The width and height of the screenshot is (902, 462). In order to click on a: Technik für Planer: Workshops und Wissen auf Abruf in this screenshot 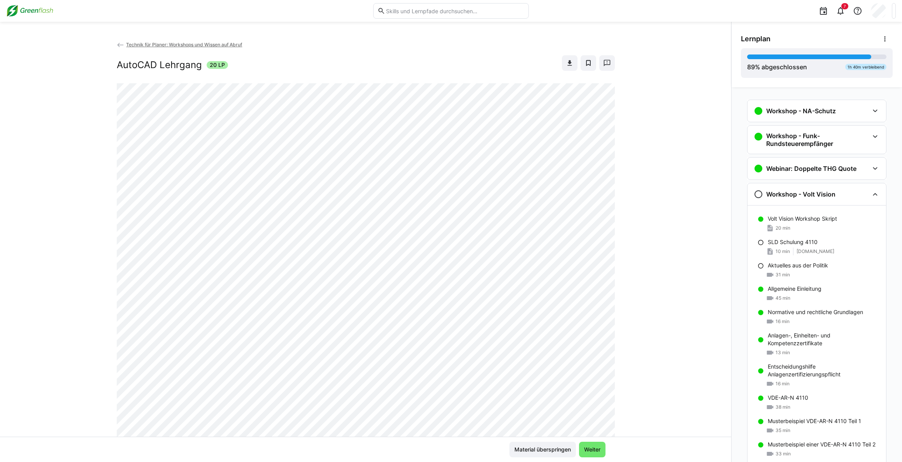, I will do `click(179, 44)`.